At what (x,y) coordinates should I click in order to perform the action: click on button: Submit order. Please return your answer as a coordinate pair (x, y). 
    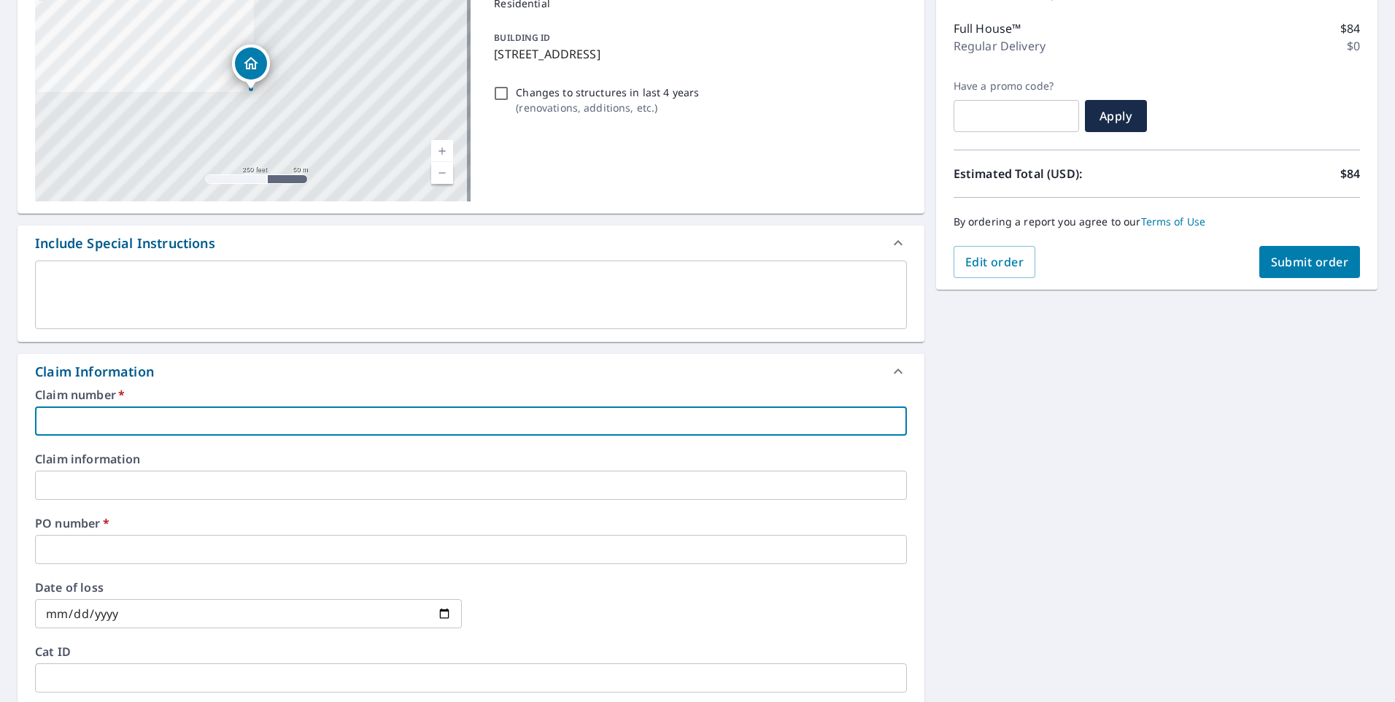
    Looking at the image, I should click on (1310, 262).